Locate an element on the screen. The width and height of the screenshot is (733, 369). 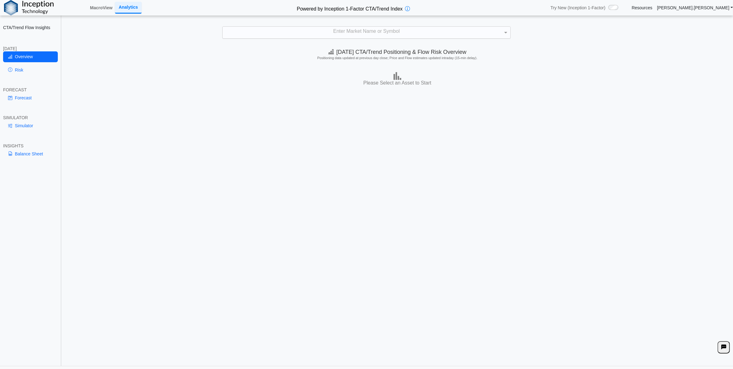
div: SIMULATOR is located at coordinates (30, 118).